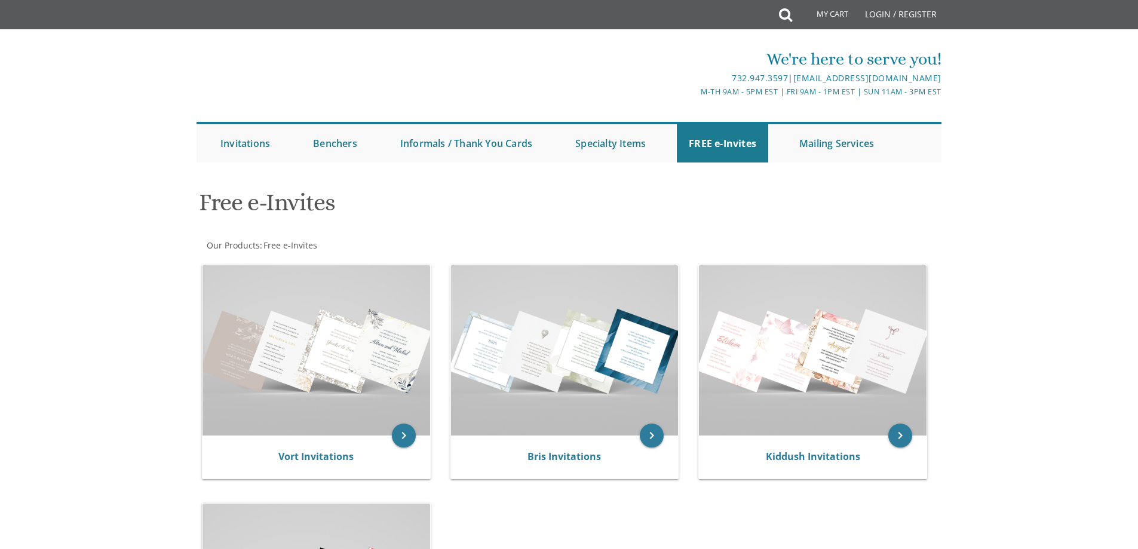 This screenshot has height=549, width=1138. I want to click on div: M-Th 9am - 5pm EST | Fri 9am - 1pm EST | Sun 11am - 3pm EST, so click(694, 91).